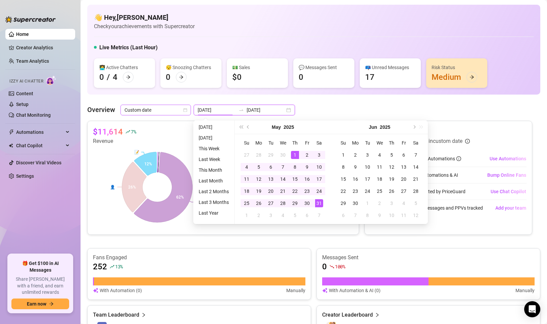 The width and height of the screenshot is (547, 324). What do you see at coordinates (214, 181) in the screenshot?
I see `li: Last Month` at bounding box center [214, 181].